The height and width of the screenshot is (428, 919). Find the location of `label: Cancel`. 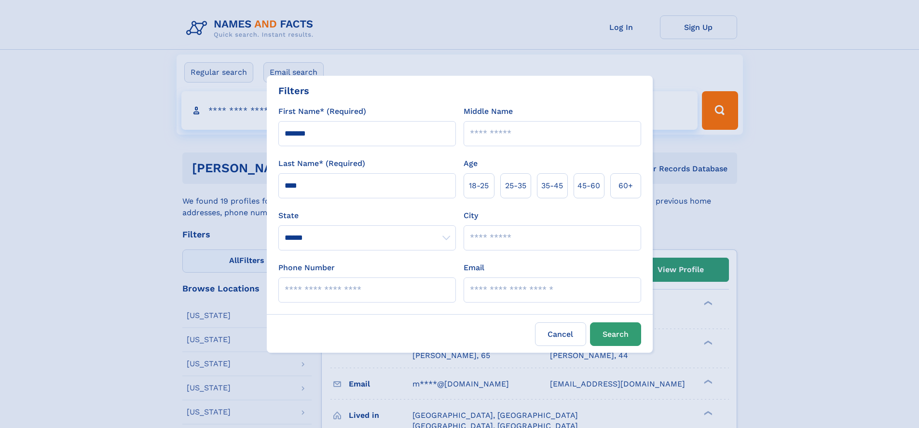

label: Cancel is located at coordinates (560, 334).